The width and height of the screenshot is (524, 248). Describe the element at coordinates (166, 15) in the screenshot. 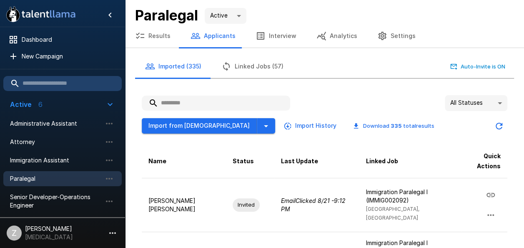

I see `b: Paralegal` at that location.